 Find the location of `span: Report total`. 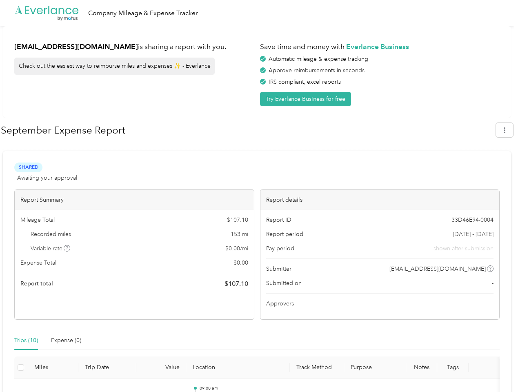

span: Report total is located at coordinates (37, 283).